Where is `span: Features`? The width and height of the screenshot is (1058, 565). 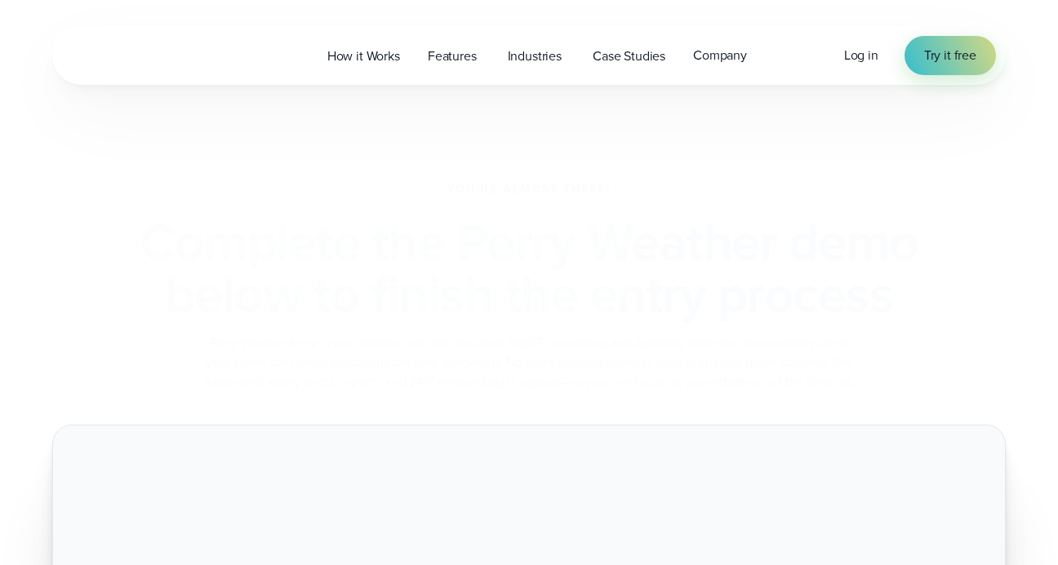
span: Features is located at coordinates (452, 56).